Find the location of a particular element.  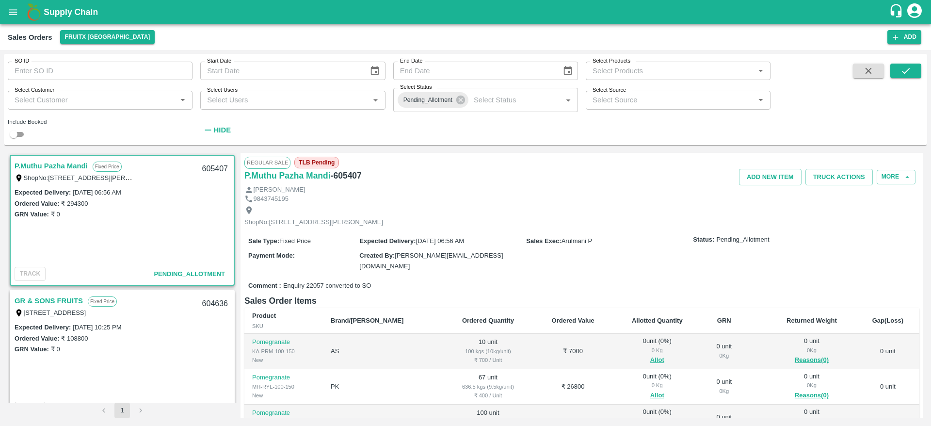

label: ₹ 108800 is located at coordinates (74, 338).